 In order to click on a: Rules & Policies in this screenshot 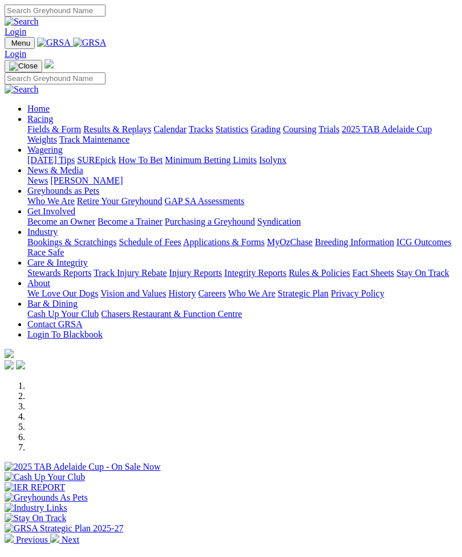, I will do `click(320, 273)`.